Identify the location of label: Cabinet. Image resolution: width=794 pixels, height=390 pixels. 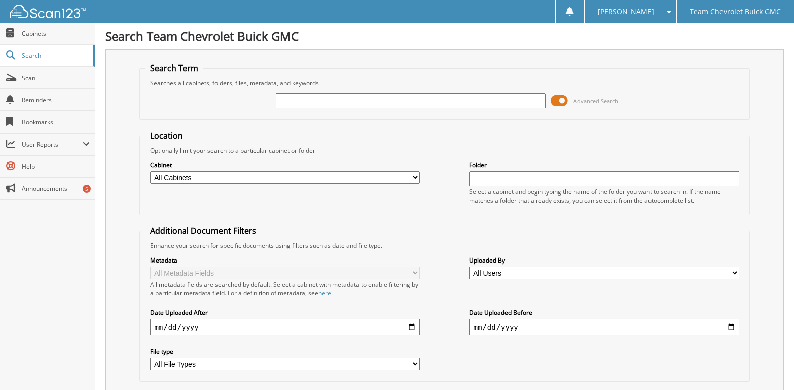
(284, 165).